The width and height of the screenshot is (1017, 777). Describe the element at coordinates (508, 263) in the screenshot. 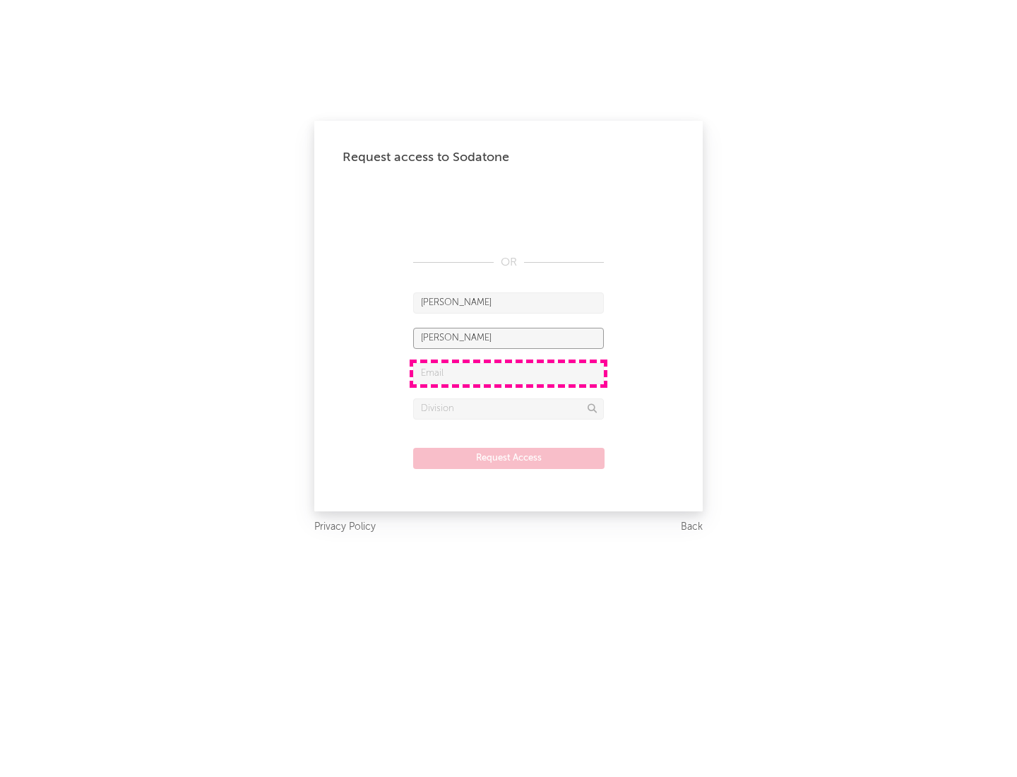

I see `div: OR` at that location.